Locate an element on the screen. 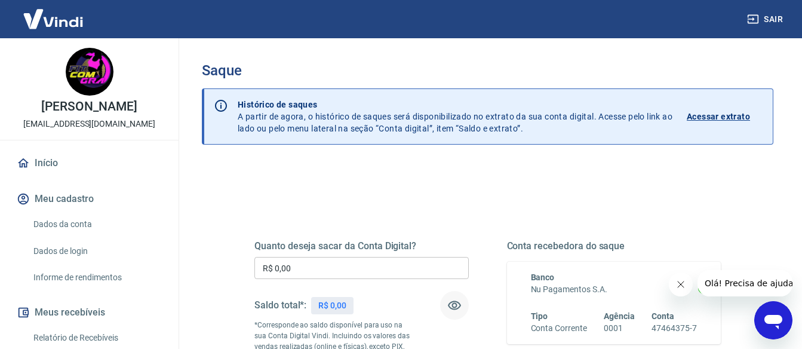  h6: 0001 is located at coordinates (619, 328).